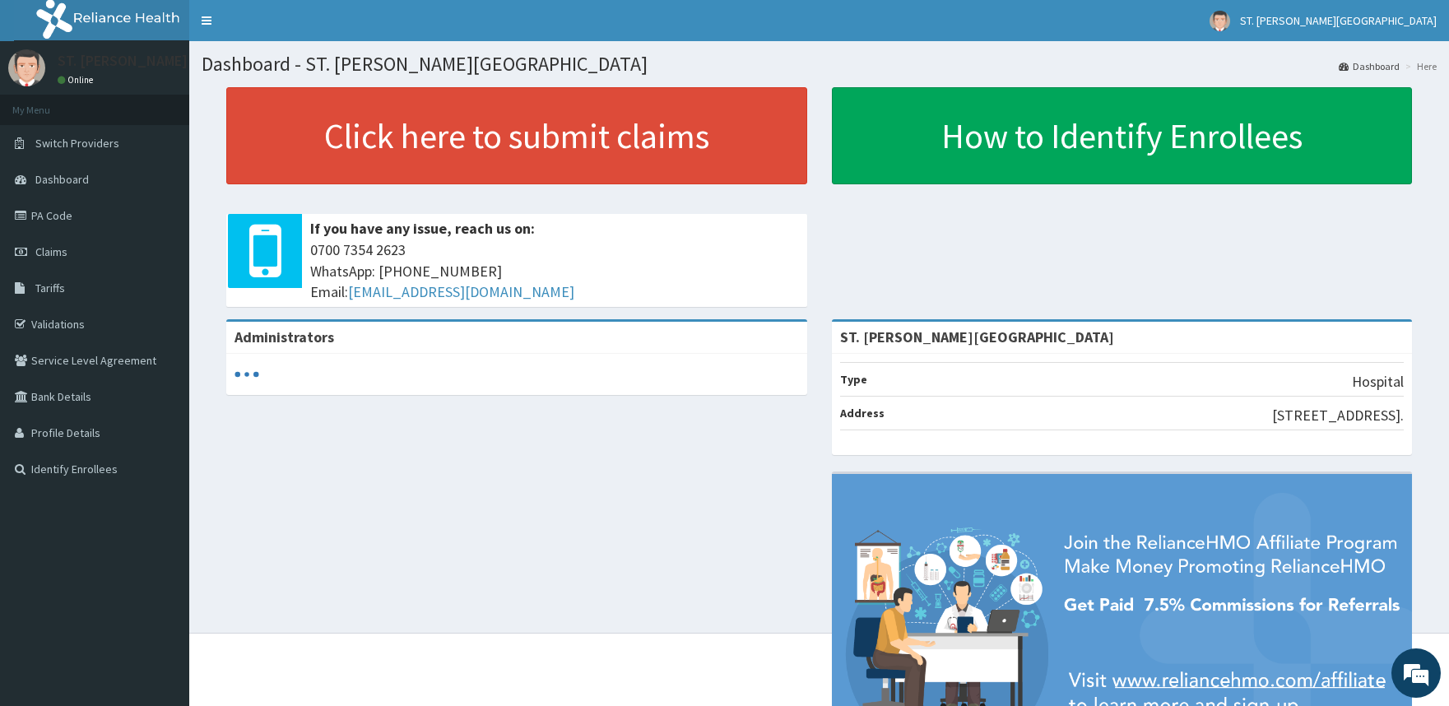 Image resolution: width=1449 pixels, height=706 pixels. What do you see at coordinates (62, 179) in the screenshot?
I see `span: Dashboard` at bounding box center [62, 179].